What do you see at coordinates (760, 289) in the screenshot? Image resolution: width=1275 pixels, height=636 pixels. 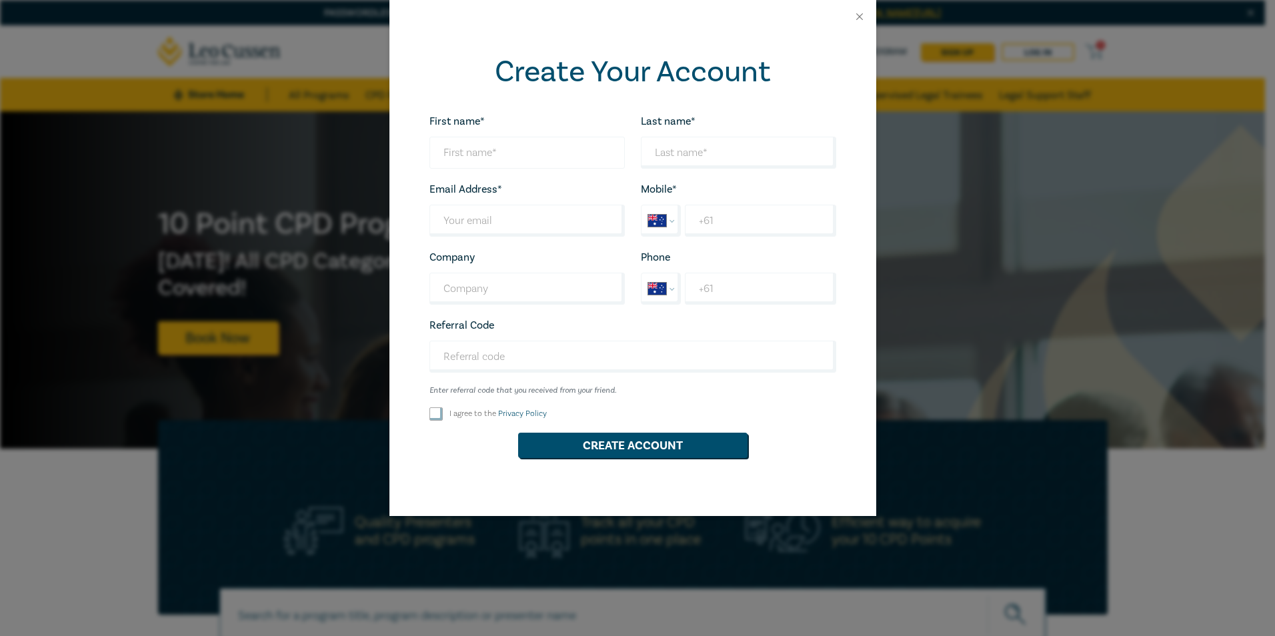 I see `input: Enter phone number` at bounding box center [760, 289].